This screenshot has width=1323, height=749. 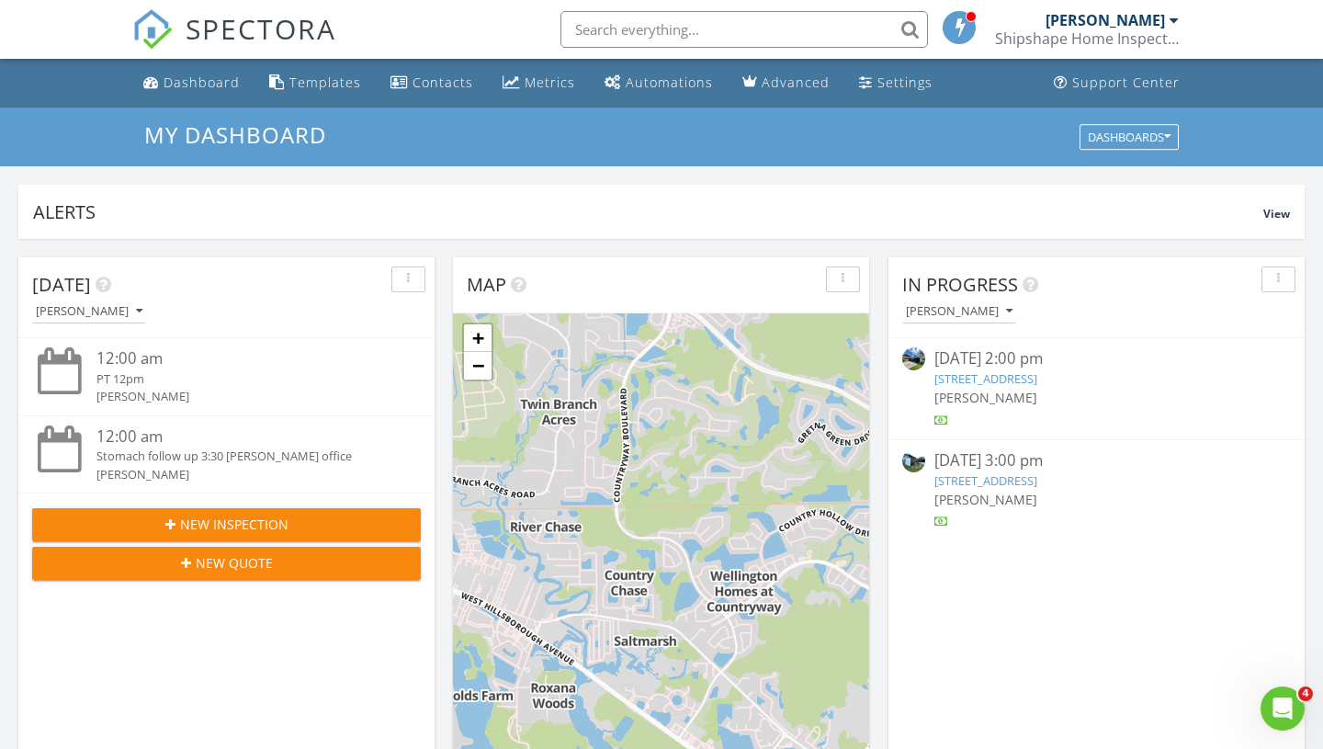 What do you see at coordinates (896, 83) in the screenshot?
I see `a: Settings` at bounding box center [896, 83].